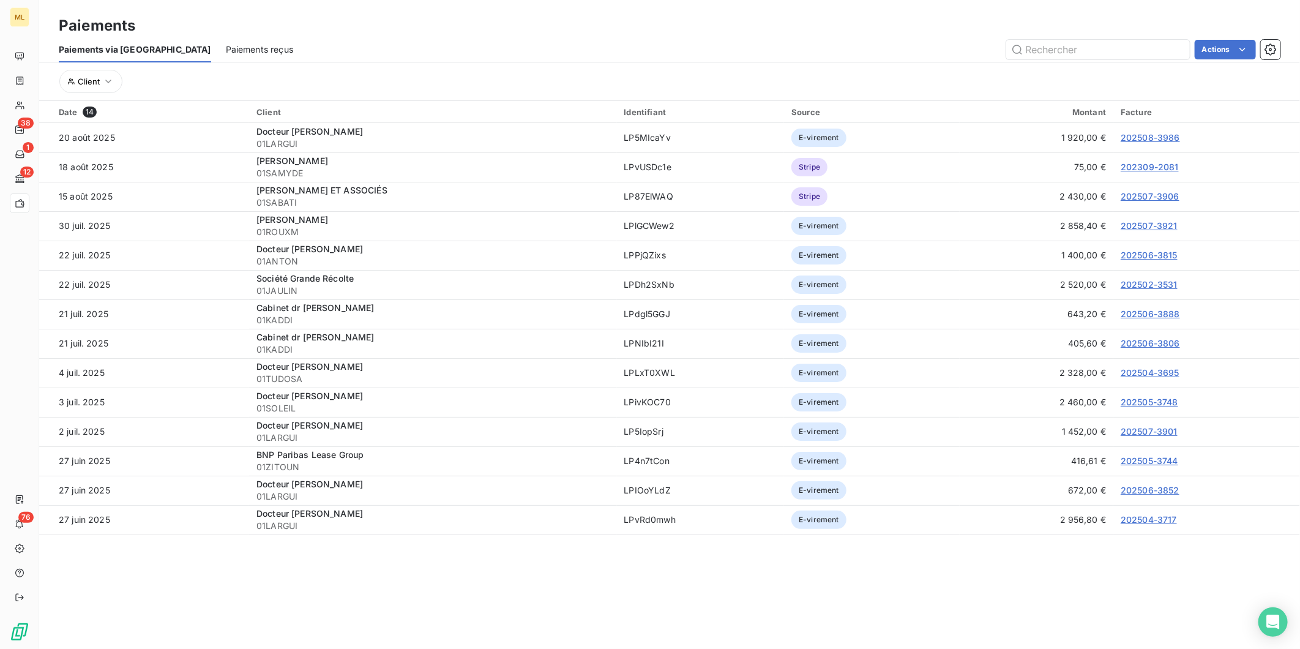 This screenshot has height=649, width=1300. What do you see at coordinates (27, 172) in the screenshot?
I see `span: 12` at bounding box center [27, 172].